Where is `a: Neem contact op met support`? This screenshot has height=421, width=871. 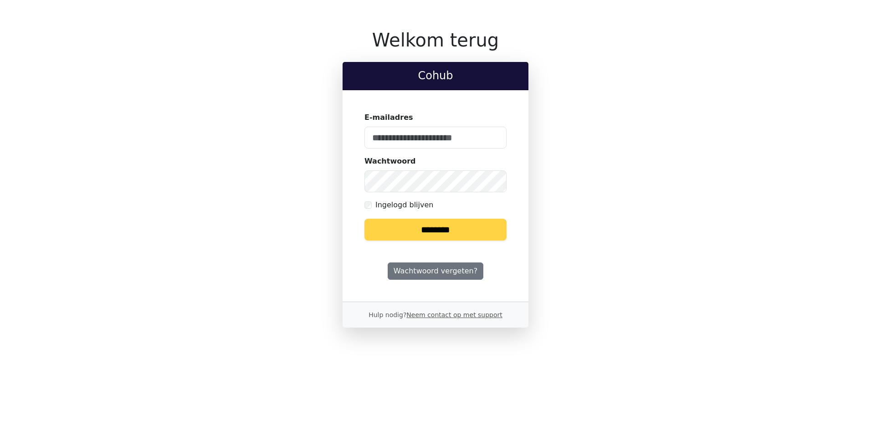
a: Neem contact op met support is located at coordinates (454, 315).